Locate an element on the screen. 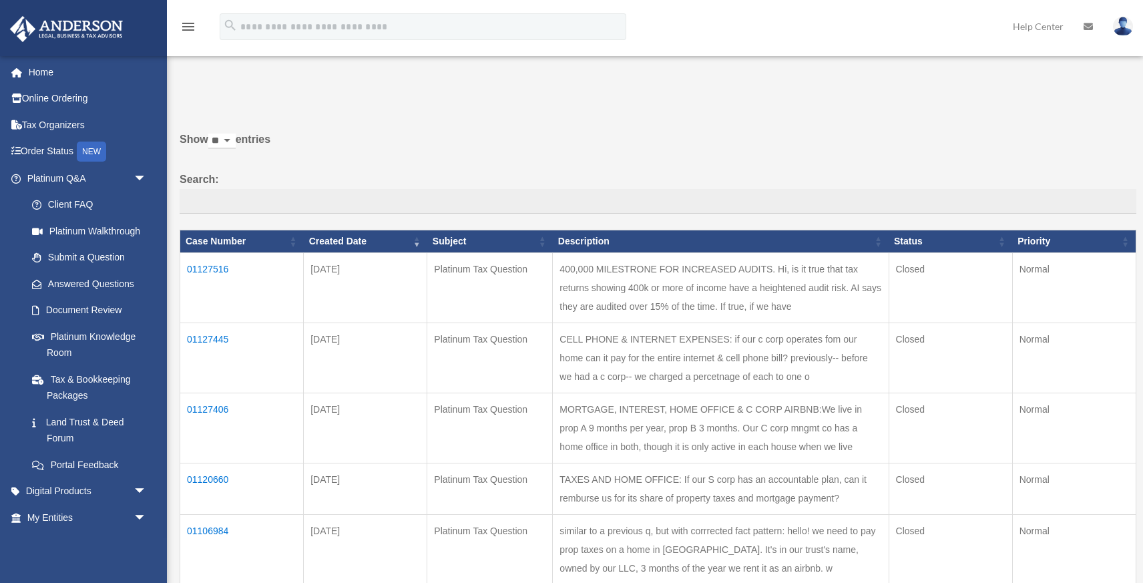 The height and width of the screenshot is (583, 1143). a: Tax Organizers is located at coordinates (88, 125).